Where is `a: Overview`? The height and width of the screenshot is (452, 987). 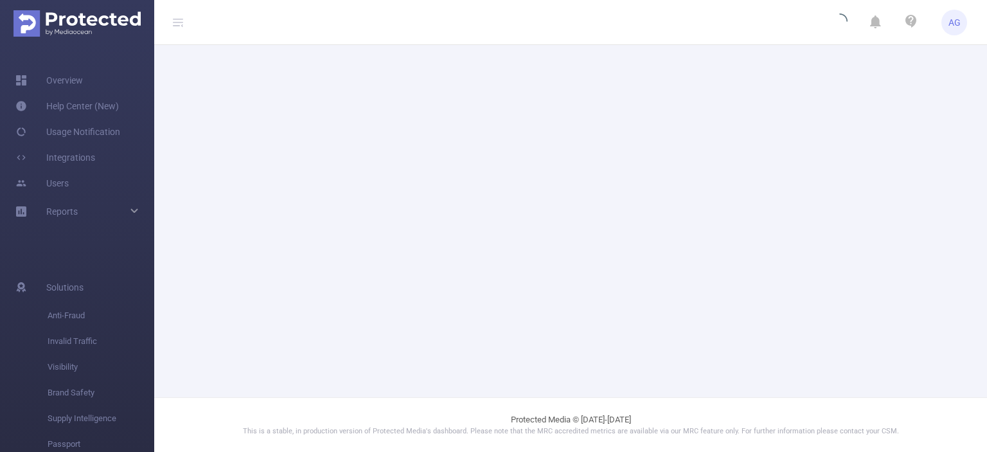 a: Overview is located at coordinates (49, 80).